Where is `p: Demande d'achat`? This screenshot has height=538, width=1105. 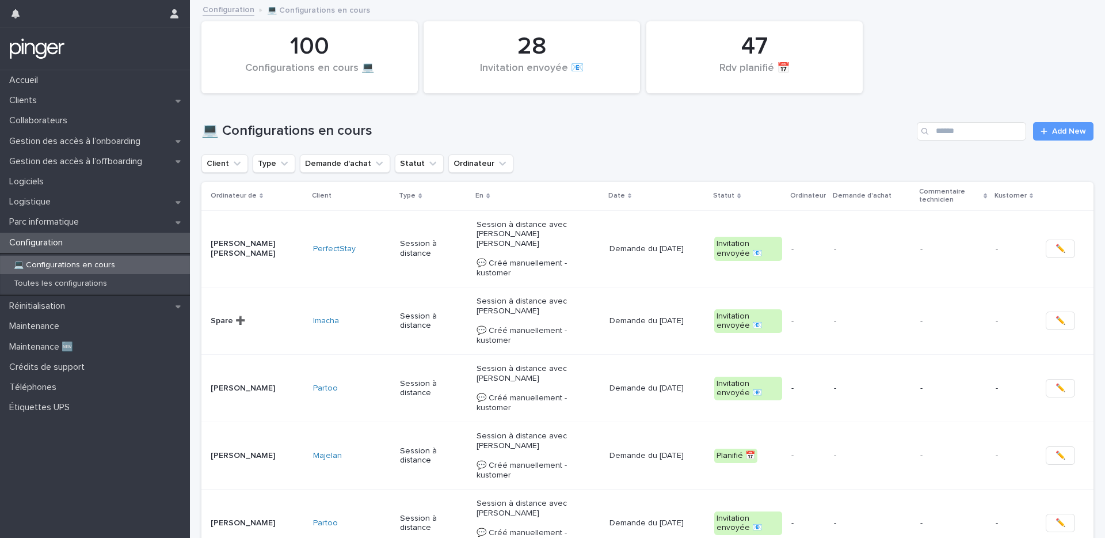 p: Demande d'achat is located at coordinates (862, 196).